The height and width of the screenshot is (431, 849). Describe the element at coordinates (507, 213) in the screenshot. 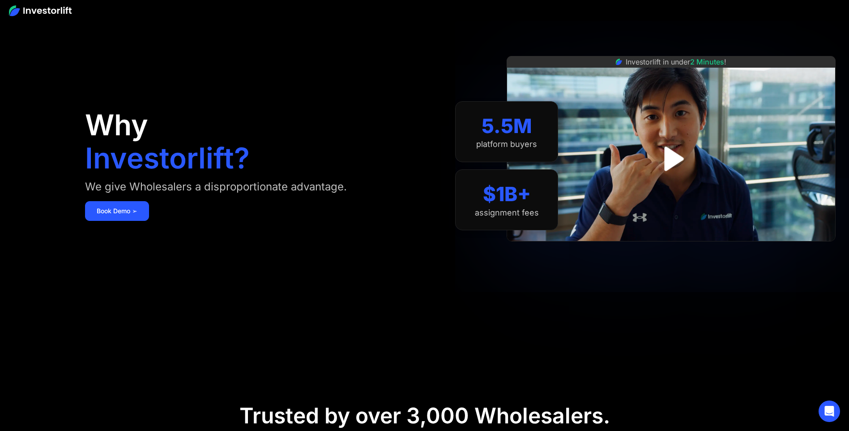

I see `div: assignment fees` at that location.